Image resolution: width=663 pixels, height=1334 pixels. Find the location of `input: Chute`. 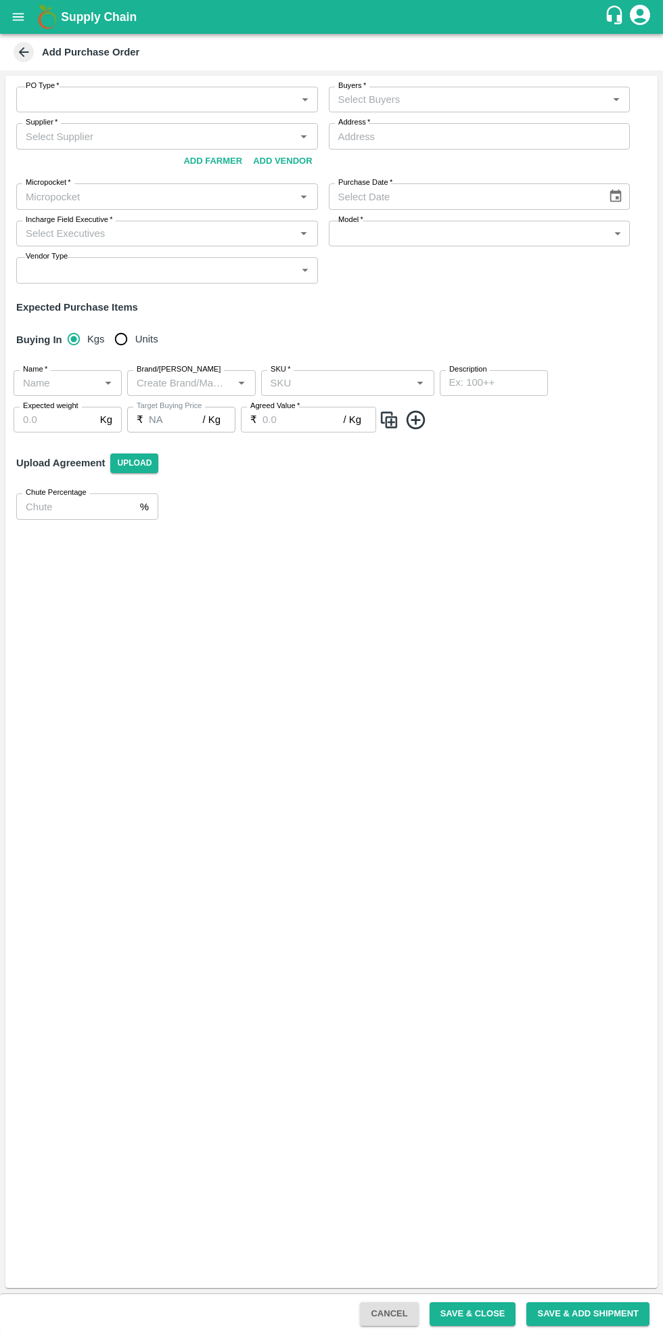

input: Chute is located at coordinates (75, 506).